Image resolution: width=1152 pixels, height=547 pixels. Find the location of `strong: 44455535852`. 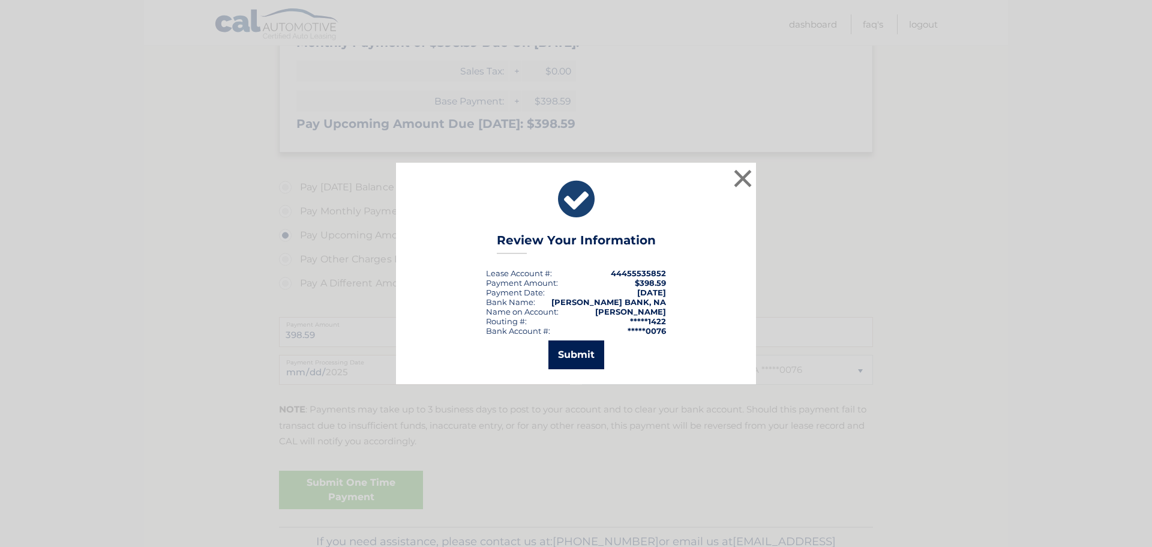

strong: 44455535852 is located at coordinates (638, 273).